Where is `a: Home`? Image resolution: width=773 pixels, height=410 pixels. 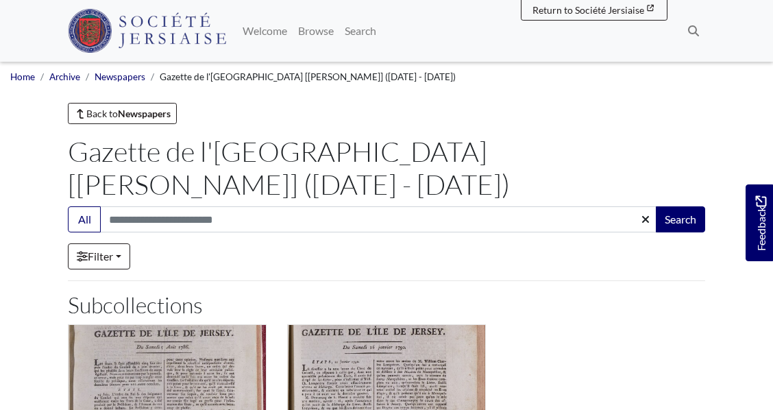
a: Home is located at coordinates (23, 77).